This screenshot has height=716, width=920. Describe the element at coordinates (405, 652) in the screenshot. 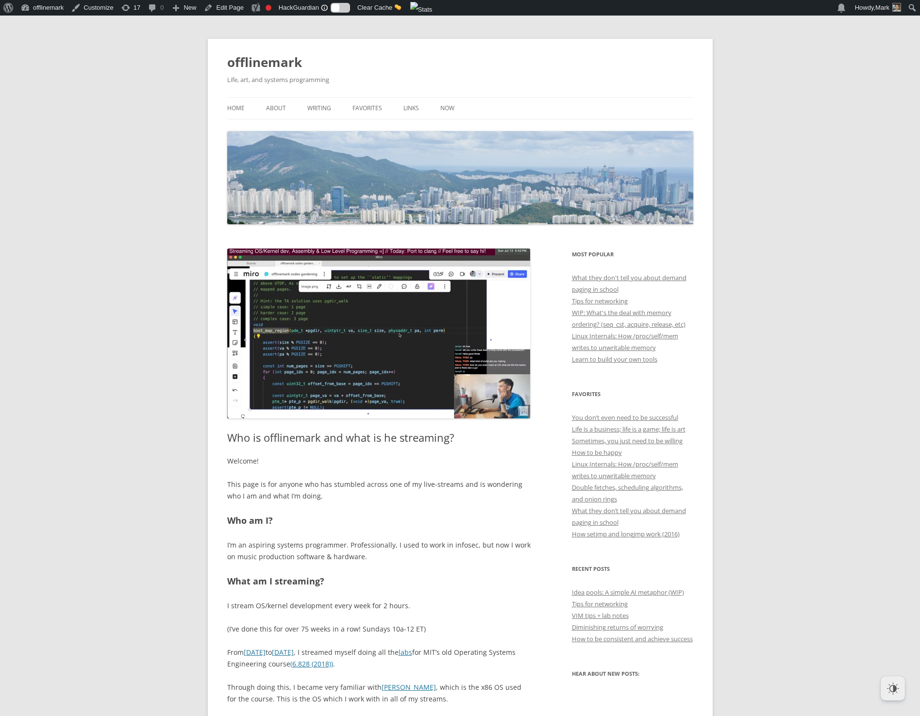

I see `a: labs` at that location.